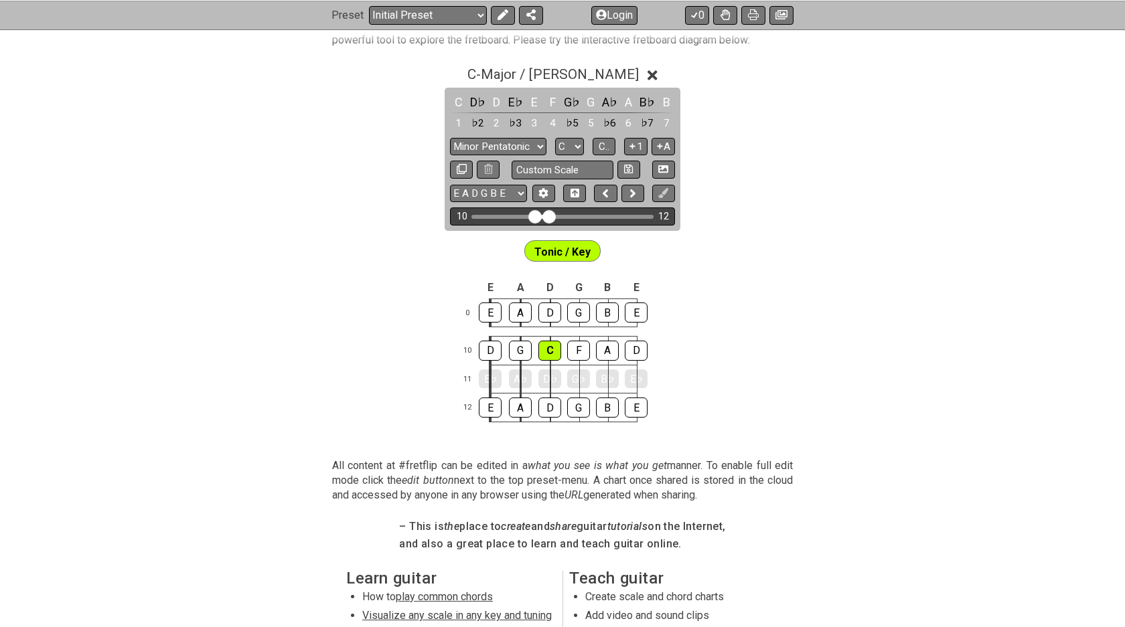 This screenshot has height=627, width=1125. What do you see at coordinates (562, 527) in the screenshot?
I see `h4: – This is place to and guitar on the Internet,` at bounding box center [562, 527].